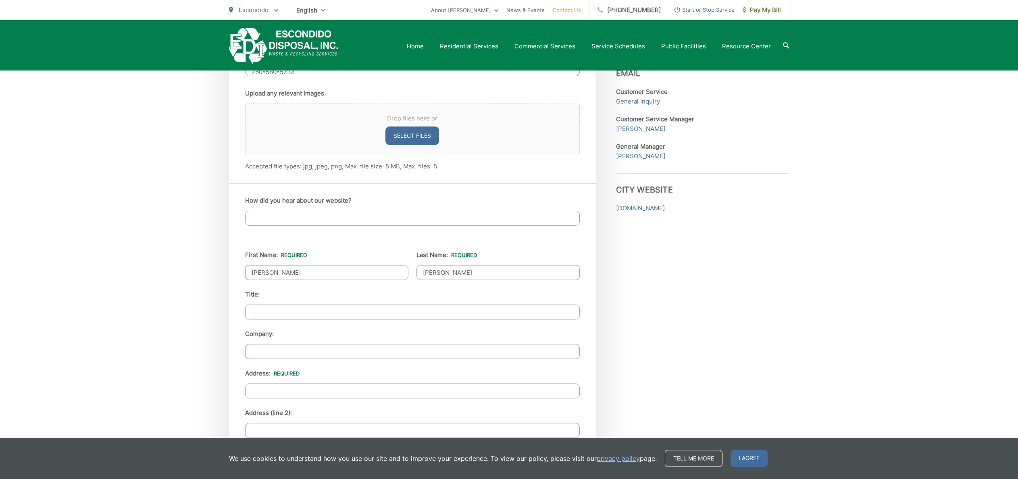 The height and width of the screenshot is (479, 1018). Describe the element at coordinates (618, 46) in the screenshot. I see `a: Service Schedules` at that location.